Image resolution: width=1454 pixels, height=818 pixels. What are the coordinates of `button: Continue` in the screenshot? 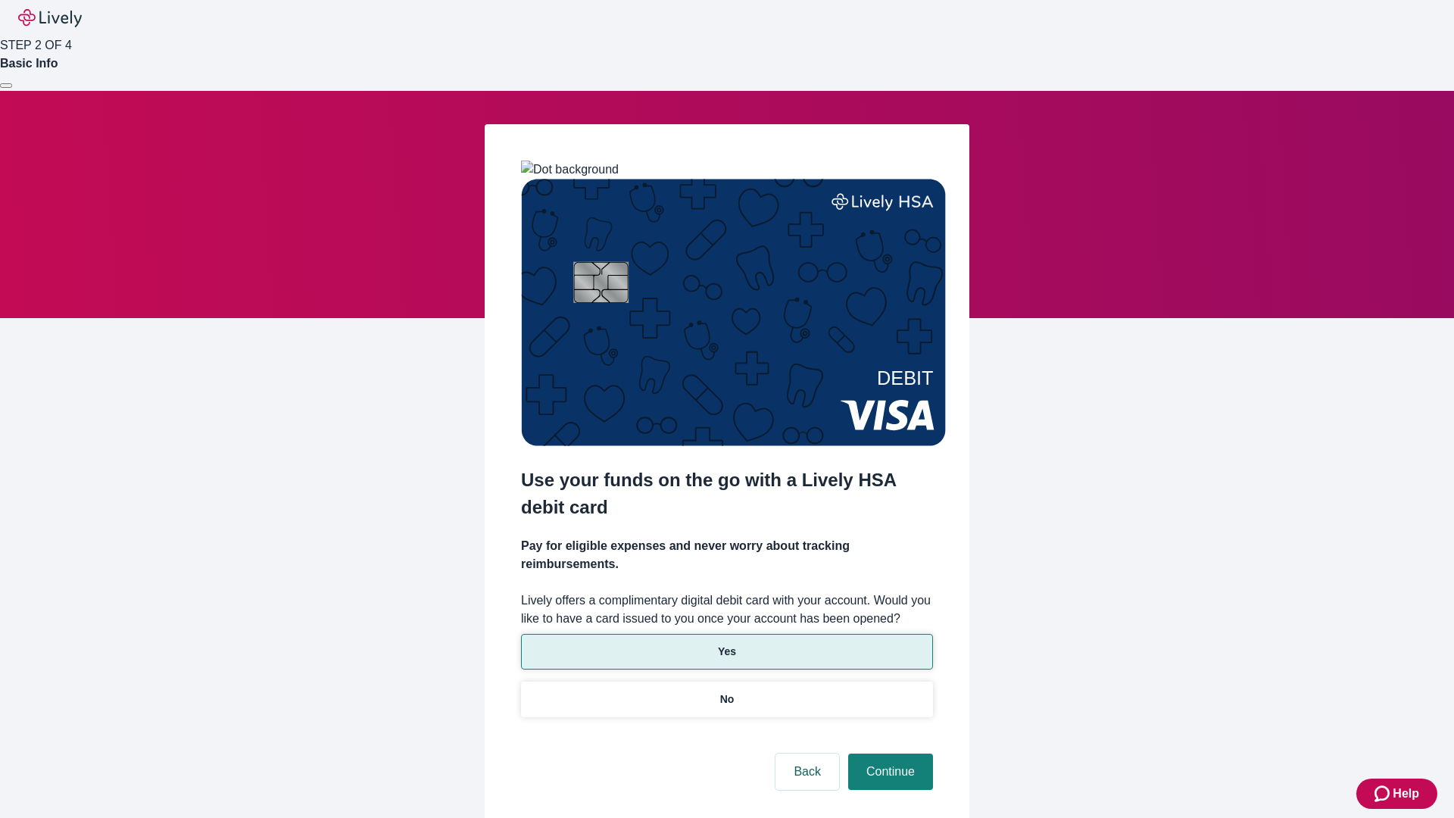 It's located at (890, 771).